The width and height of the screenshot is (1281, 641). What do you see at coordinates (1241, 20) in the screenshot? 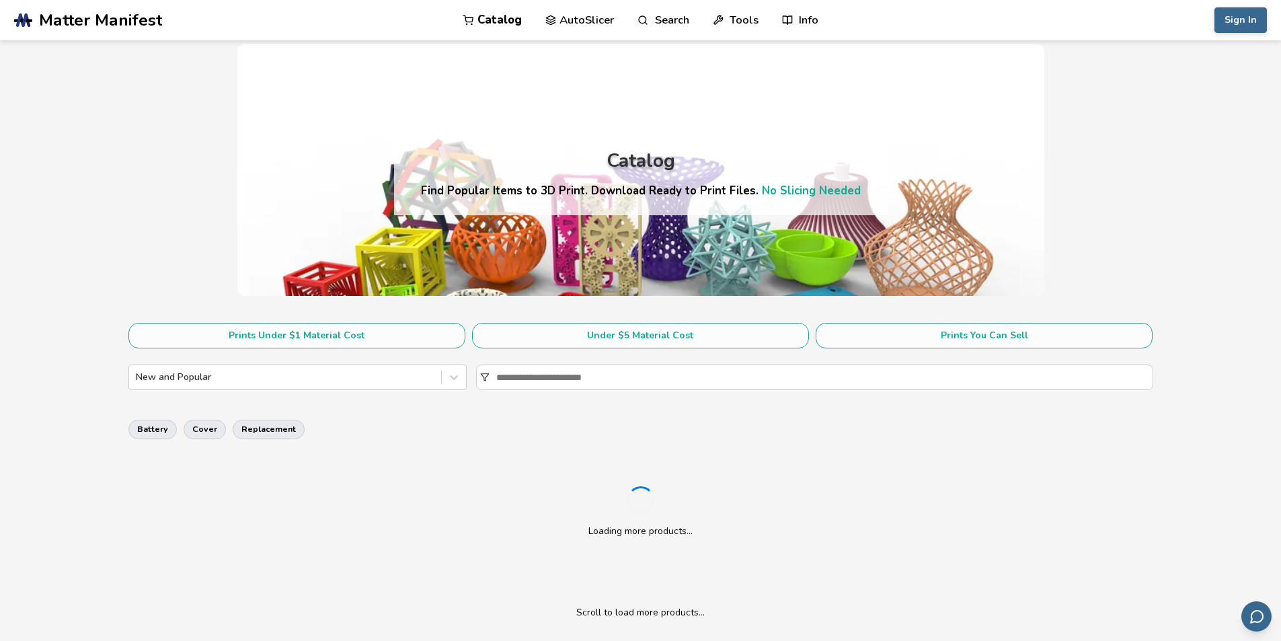
I see `button: Sign In` at bounding box center [1241, 20].